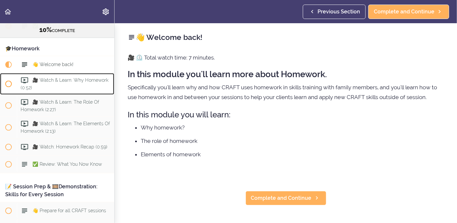  Describe the element at coordinates (286, 58) in the screenshot. I see `p: 🎥 ⏲️ Total watch time: 7 minutes.` at that location.